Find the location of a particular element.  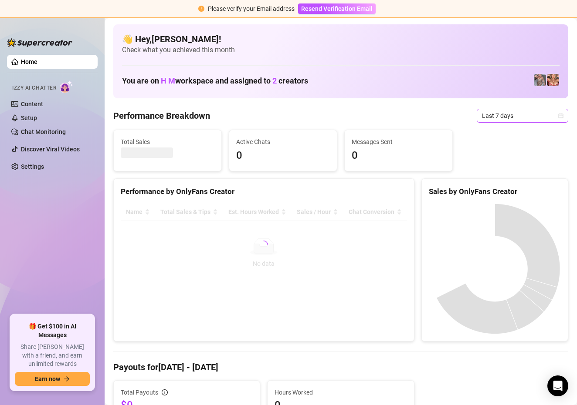

button: Earn nowarrow-right is located at coordinates (52, 379).